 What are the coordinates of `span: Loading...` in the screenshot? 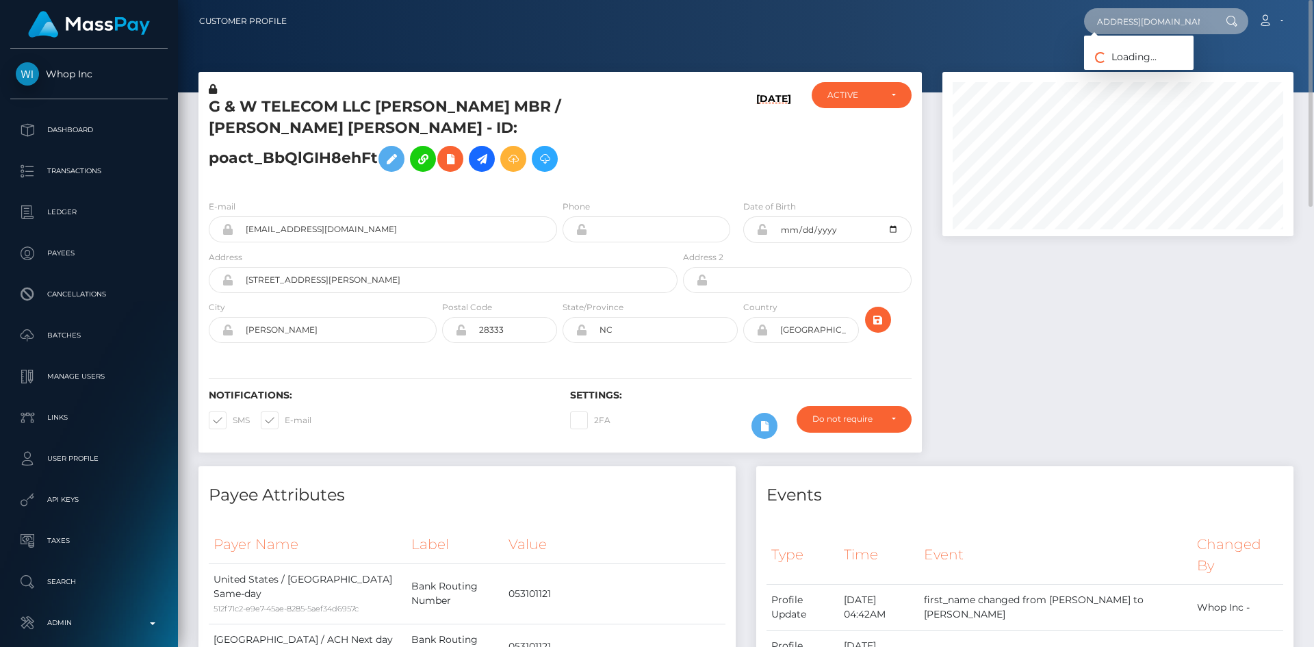 It's located at (1121, 57).